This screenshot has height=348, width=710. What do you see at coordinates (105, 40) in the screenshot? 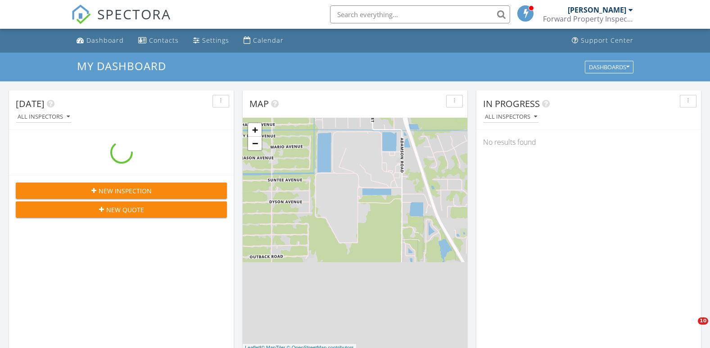
I see `div: Dashboard` at bounding box center [105, 40].